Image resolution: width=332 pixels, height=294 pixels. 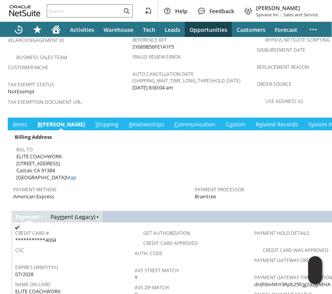 What do you see at coordinates (157, 57) in the screenshot?
I see `a: Fraud Review Error` at bounding box center [157, 57].